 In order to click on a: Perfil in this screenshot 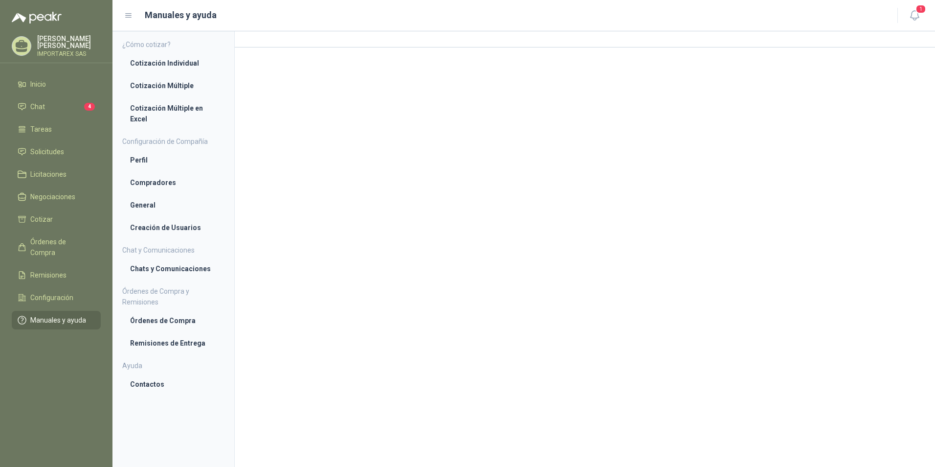, I will do `click(173, 160)`.